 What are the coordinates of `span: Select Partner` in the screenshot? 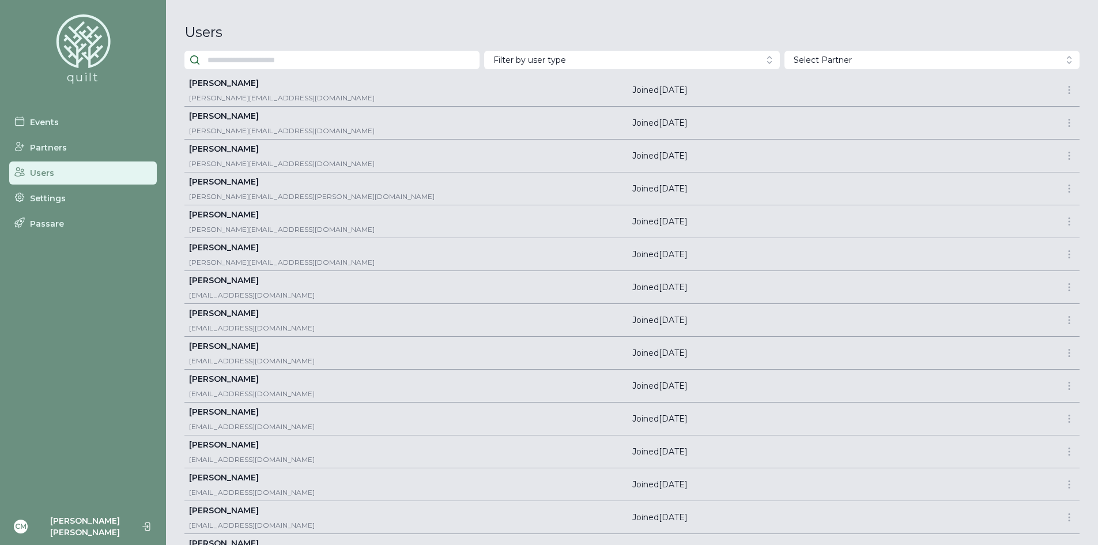 It's located at (932, 60).